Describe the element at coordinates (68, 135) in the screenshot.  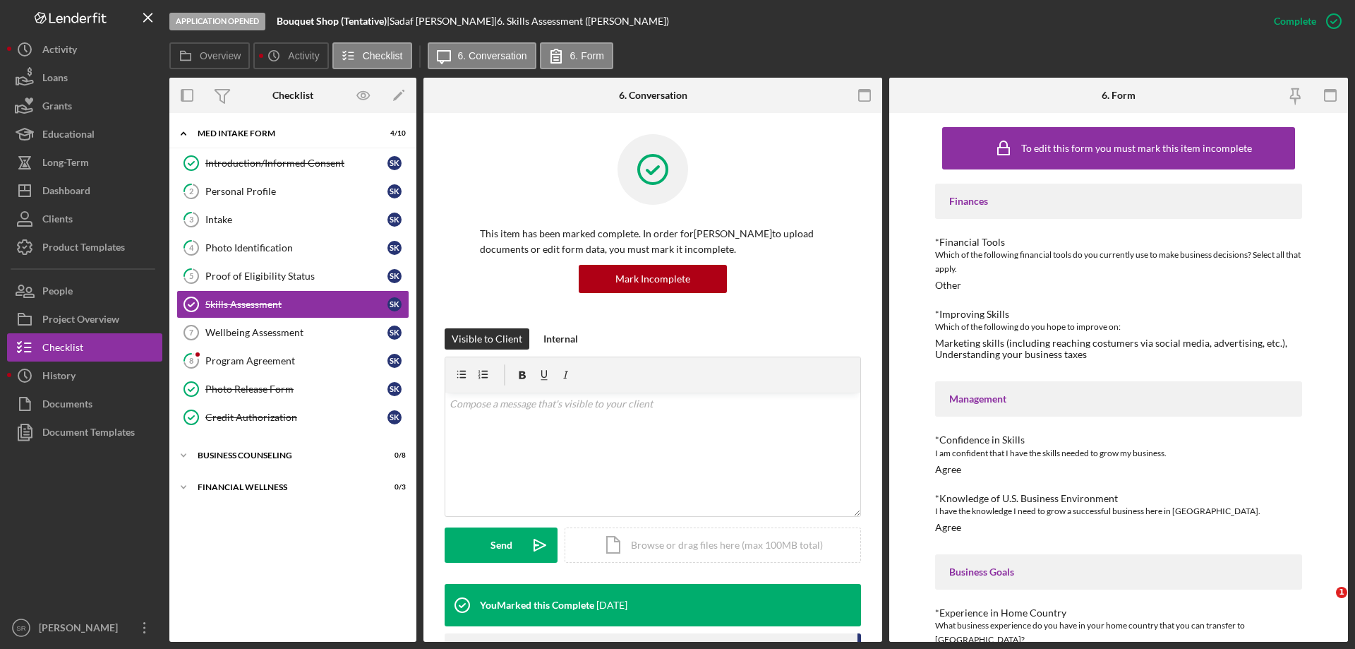
I see `div: Educational` at that location.